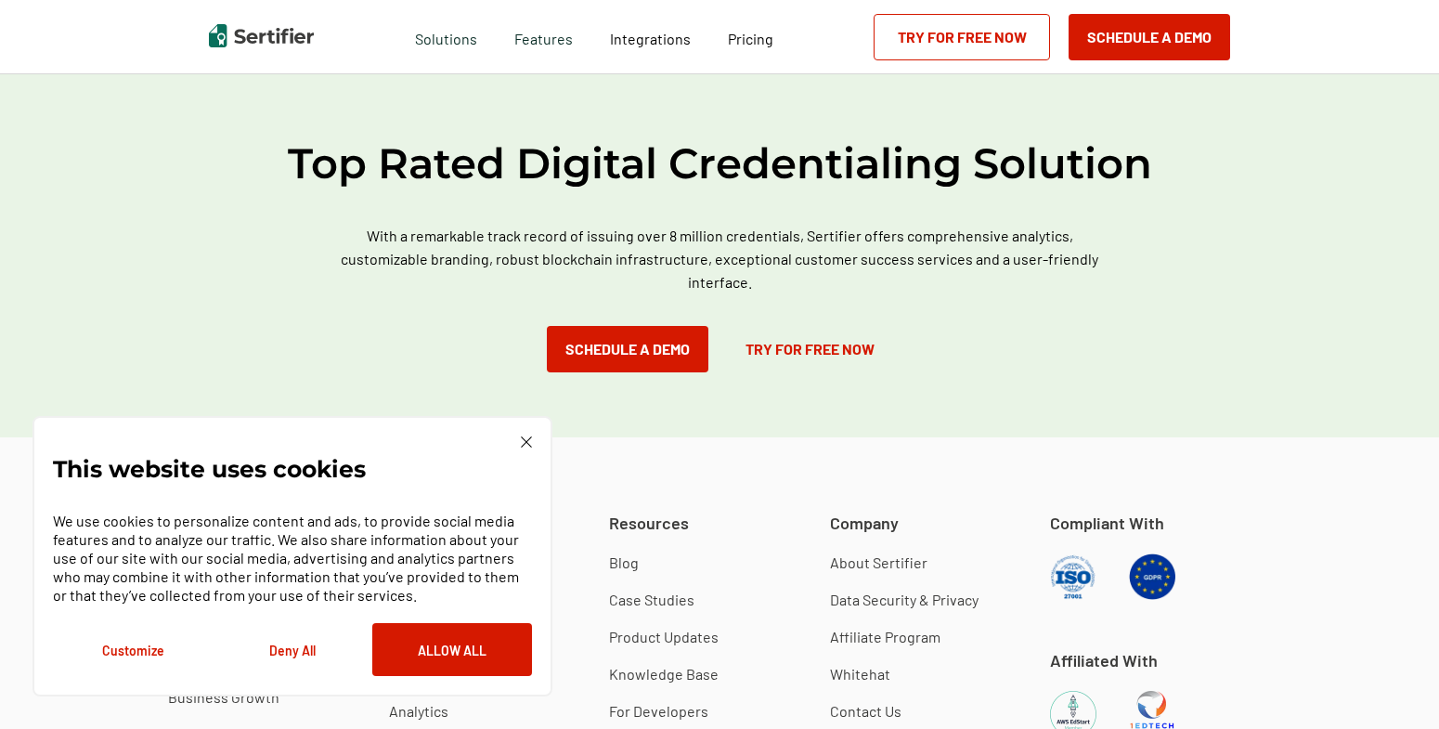 The width and height of the screenshot is (1439, 729). Describe the element at coordinates (860, 674) in the screenshot. I see `a: Whitehat` at that location.